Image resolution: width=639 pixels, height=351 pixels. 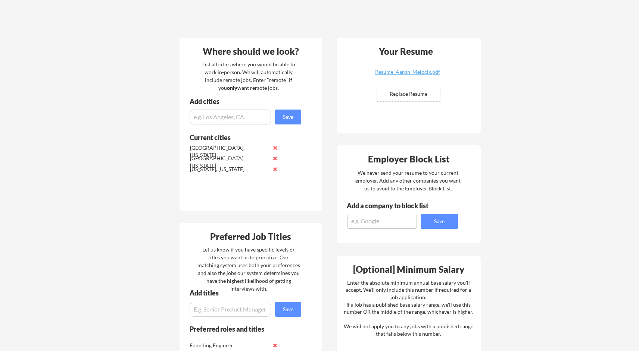 What do you see at coordinates (251, 237) in the screenshot?
I see `div: Preferred Job Titles` at bounding box center [251, 237].